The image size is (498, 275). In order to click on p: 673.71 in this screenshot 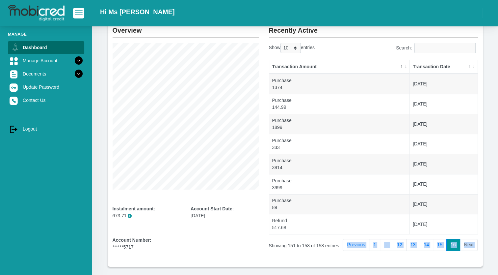, I will do `click(147, 215)`.